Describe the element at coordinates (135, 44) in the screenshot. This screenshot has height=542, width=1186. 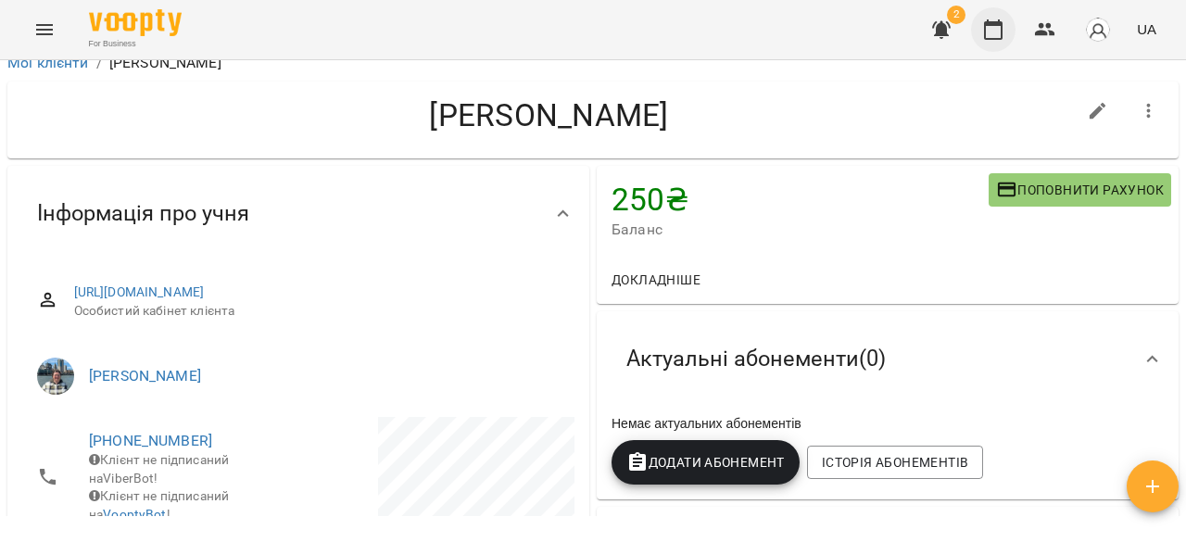
I see `span: For Business` at that location.